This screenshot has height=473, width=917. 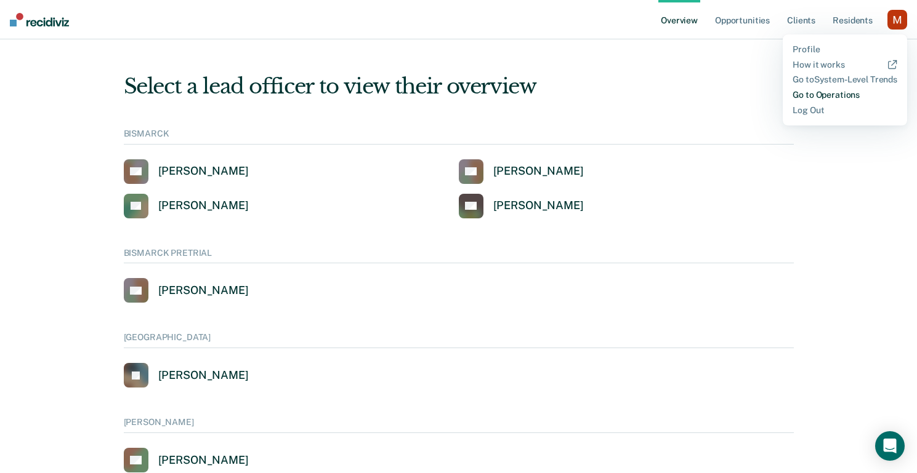 I want to click on a: Go toSystem-Level Trends, so click(x=845, y=79).